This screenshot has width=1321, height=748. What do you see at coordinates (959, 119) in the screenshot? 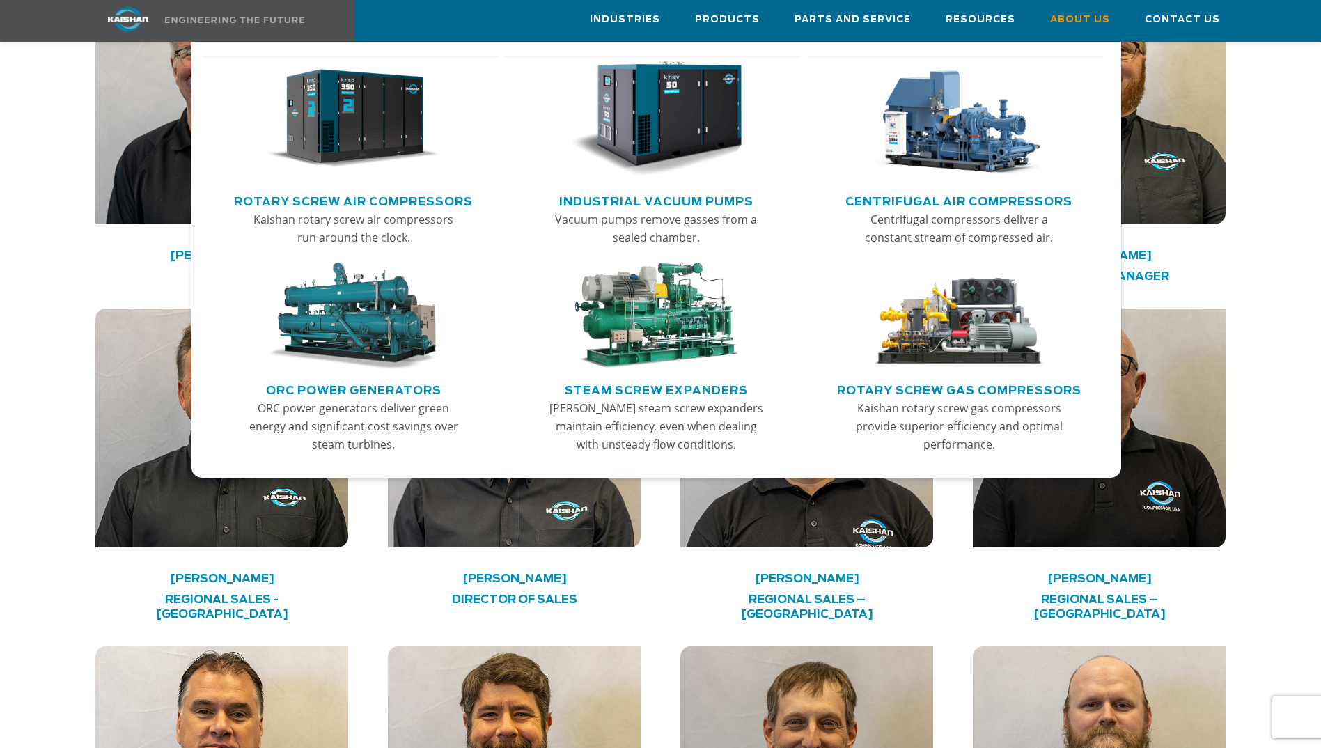
I see `img: thumb-Centrifugal-Air-Compressors` at bounding box center [959, 119].